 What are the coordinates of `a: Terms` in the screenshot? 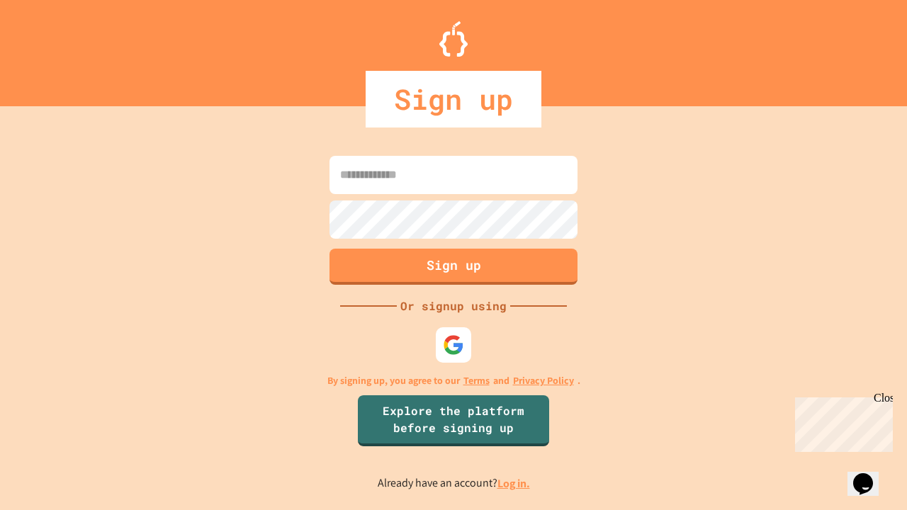 It's located at (476, 380).